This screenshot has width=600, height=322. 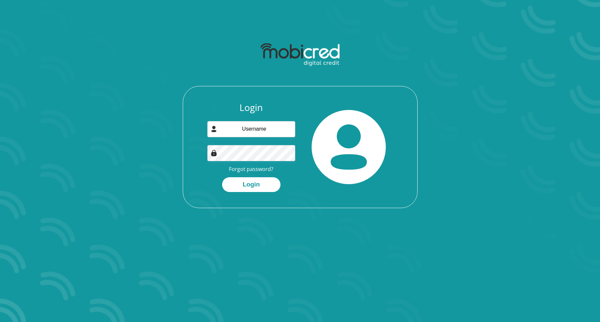 I want to click on button: Login, so click(x=251, y=184).